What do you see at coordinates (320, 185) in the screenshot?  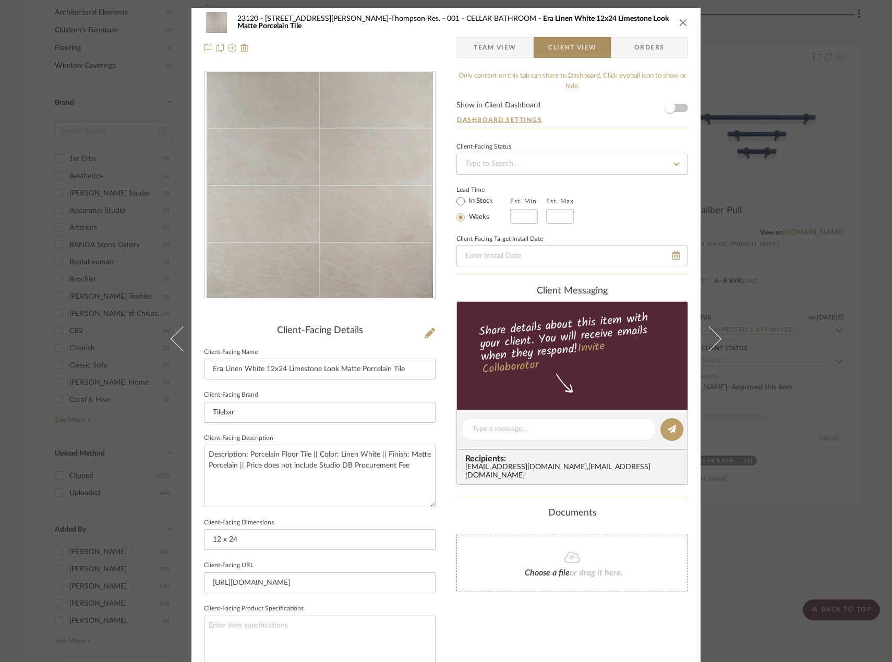 I see `img: c5ee0a9a-3ff7-48ae-9ae5-c0babefb5273_436x436.jpg` at bounding box center [320, 185].